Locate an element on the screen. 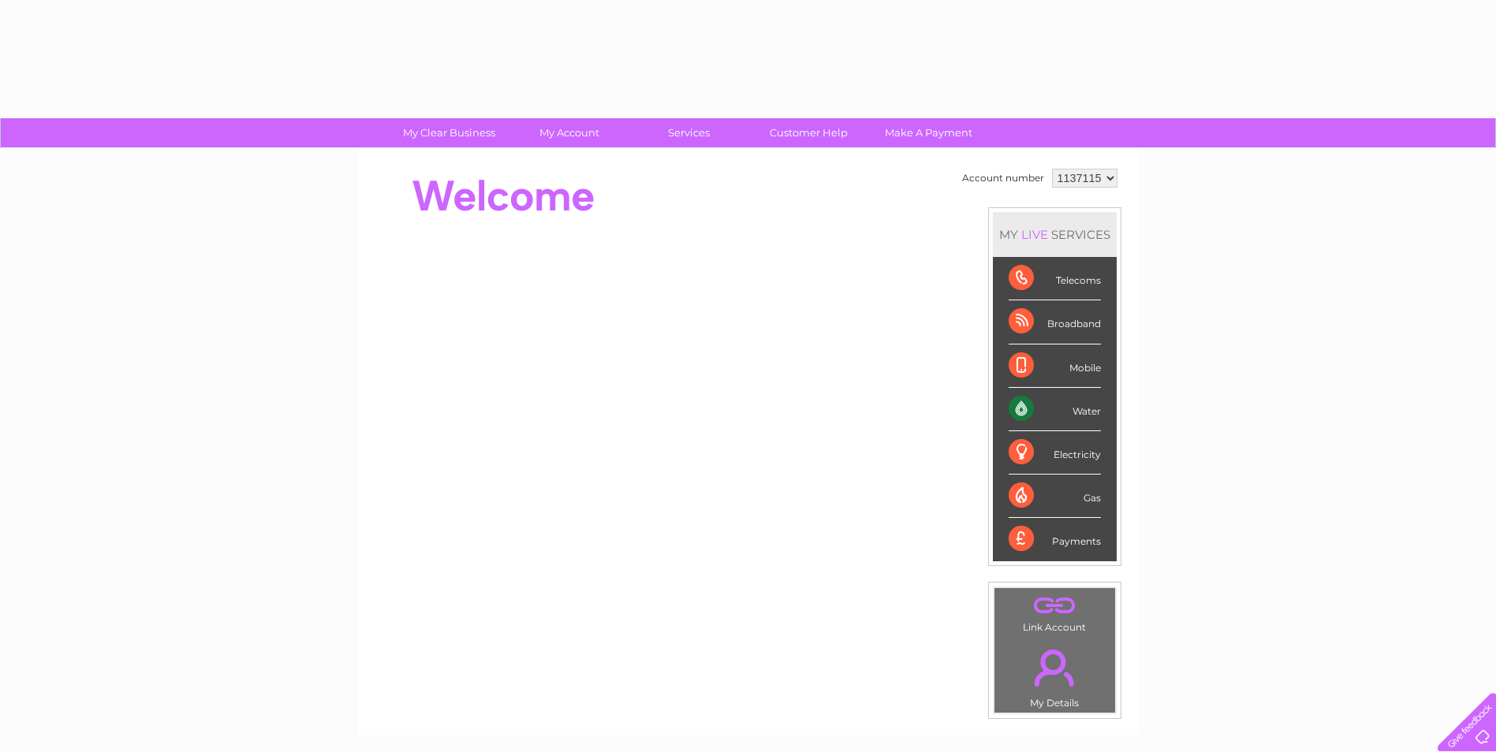  div: LIVE is located at coordinates (1035, 234).